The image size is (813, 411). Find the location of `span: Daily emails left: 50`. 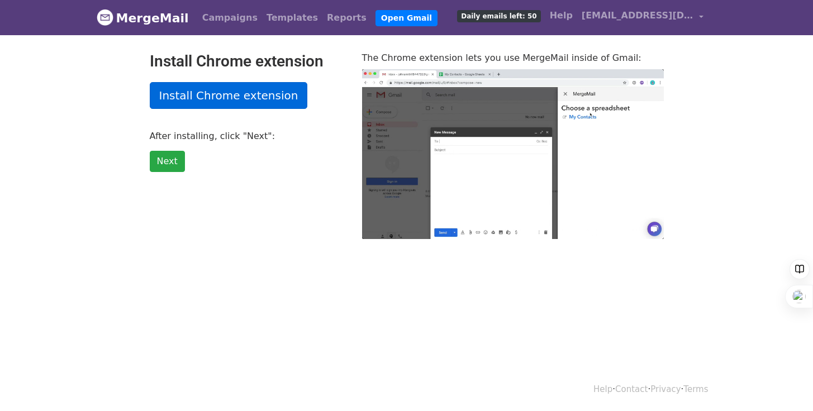

span: Daily emails left: 50 is located at coordinates (498, 16).